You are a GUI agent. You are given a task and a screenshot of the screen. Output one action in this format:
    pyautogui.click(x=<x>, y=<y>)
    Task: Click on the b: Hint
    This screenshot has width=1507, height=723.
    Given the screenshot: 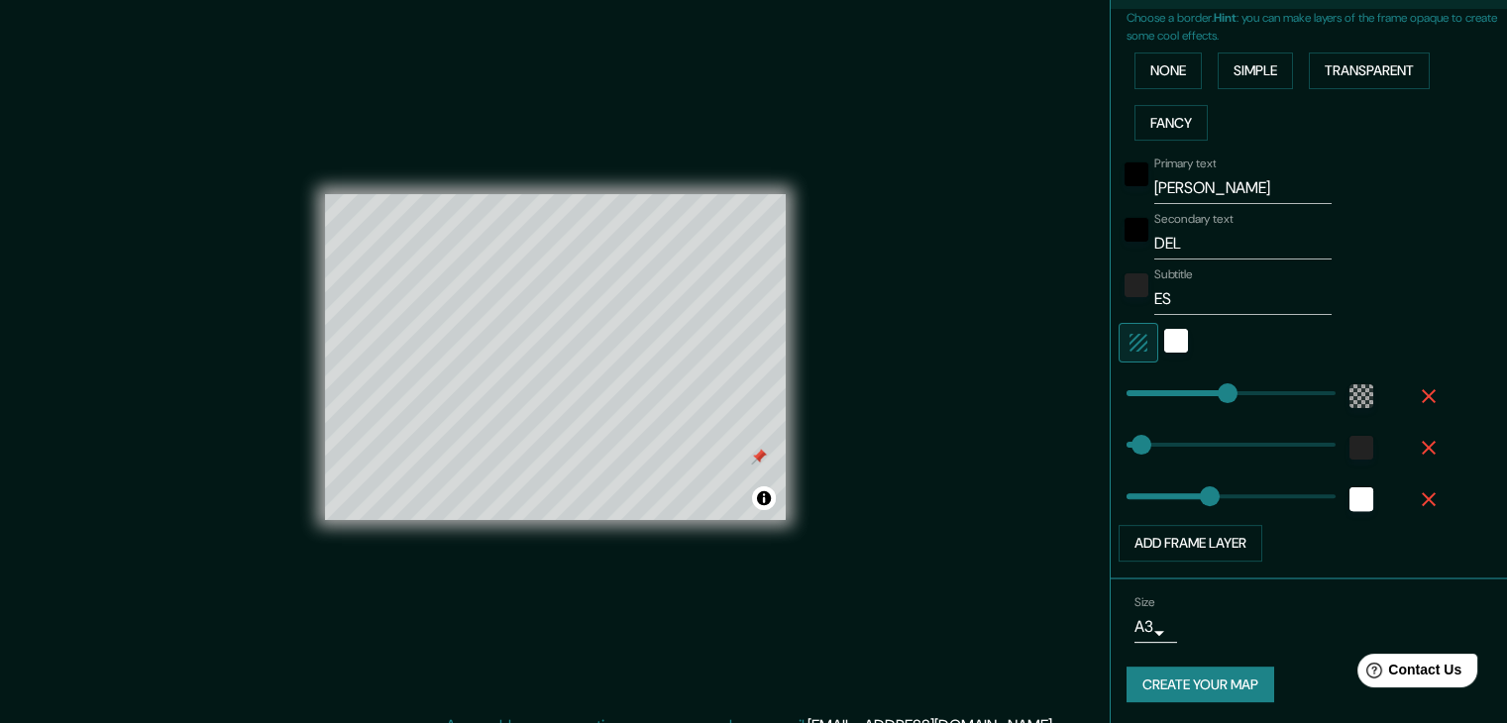 What is the action you would take?
    pyautogui.click(x=1225, y=18)
    